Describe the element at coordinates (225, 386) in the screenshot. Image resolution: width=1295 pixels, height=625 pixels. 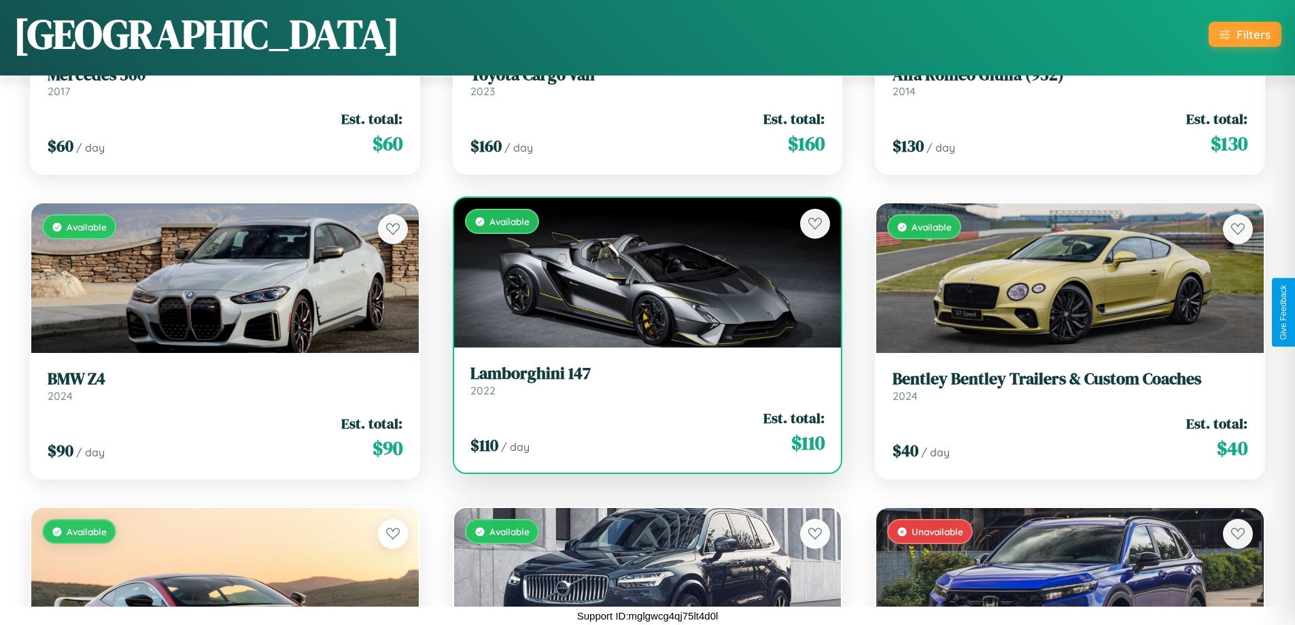
I see `a: BMW Z42024` at that location.